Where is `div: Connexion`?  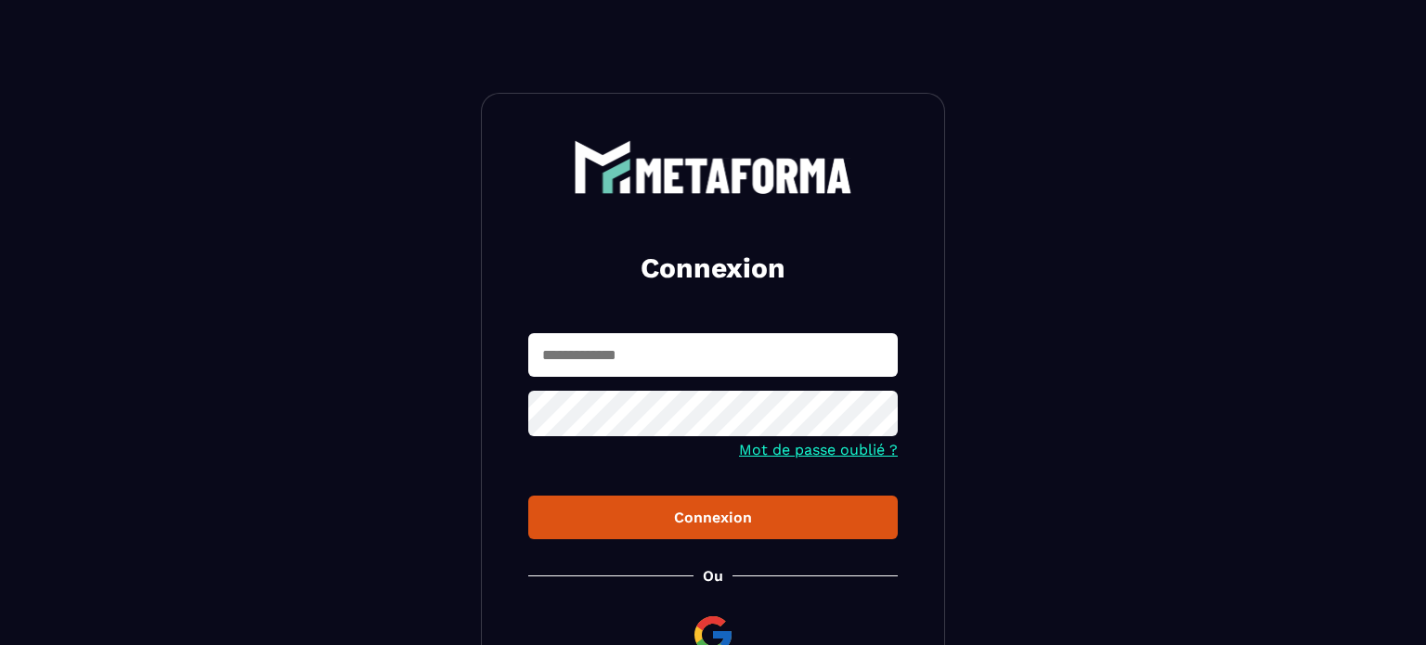
div: Connexion is located at coordinates (713, 517).